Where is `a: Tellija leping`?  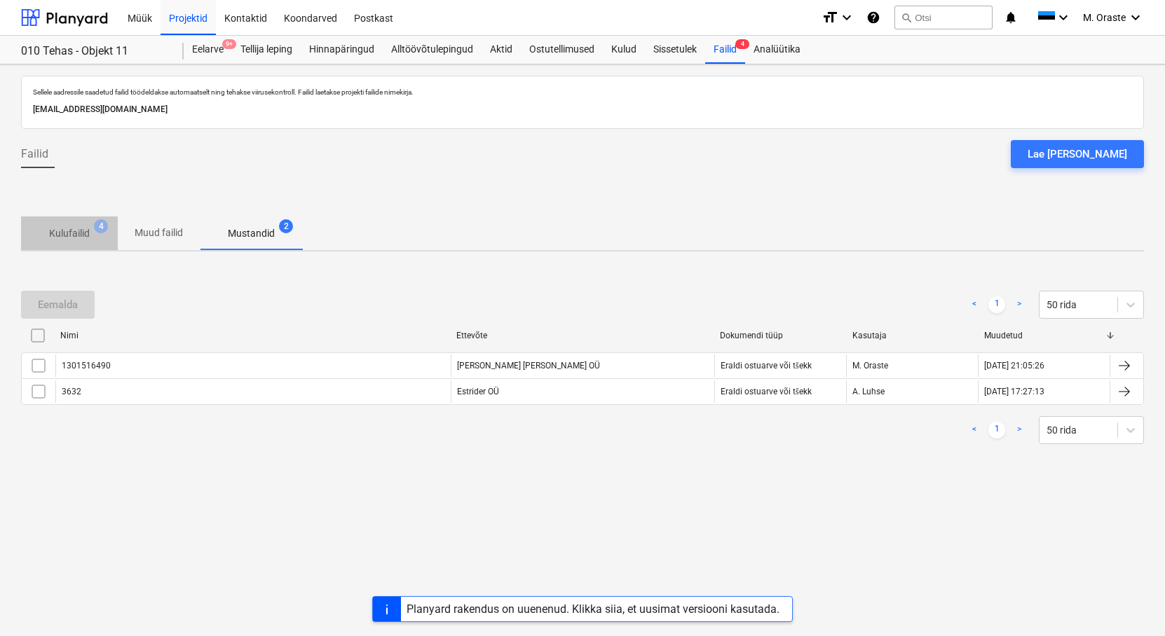
a: Tellija leping is located at coordinates (266, 50).